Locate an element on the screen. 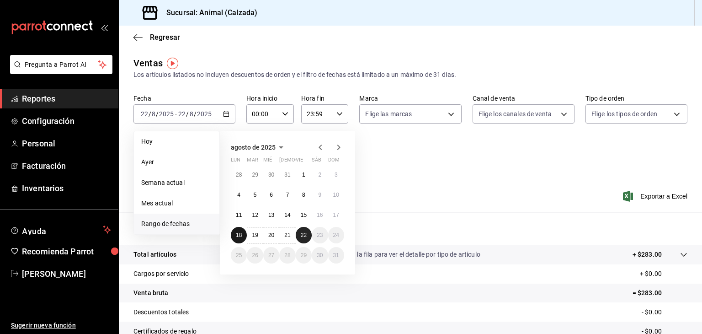 The height and width of the screenshot is (334, 702). button: Tooltip marker is located at coordinates (172, 63).